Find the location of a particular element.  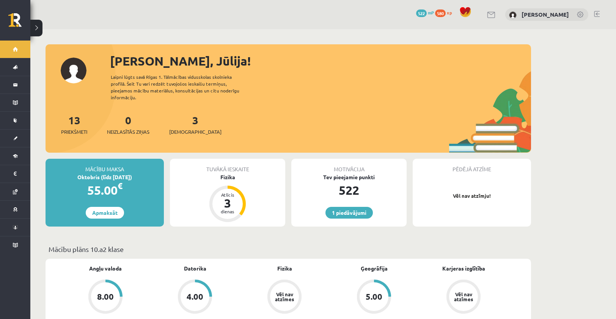

a: 1 piedāvājumi is located at coordinates (349, 213).